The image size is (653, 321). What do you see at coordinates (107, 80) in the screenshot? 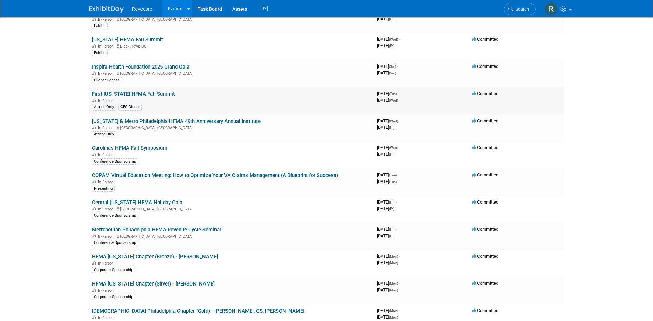
I see `div: Client Success` at bounding box center [107, 80].